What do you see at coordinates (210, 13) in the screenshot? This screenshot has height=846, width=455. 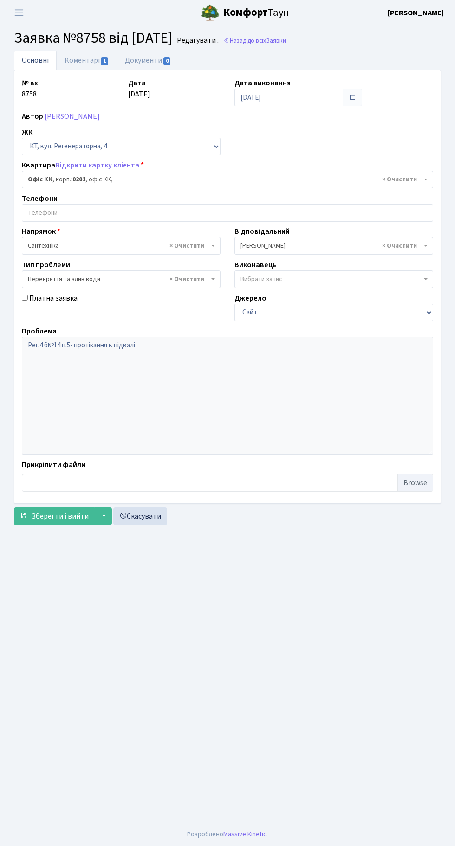 I see `img: logo.png` at bounding box center [210, 13].